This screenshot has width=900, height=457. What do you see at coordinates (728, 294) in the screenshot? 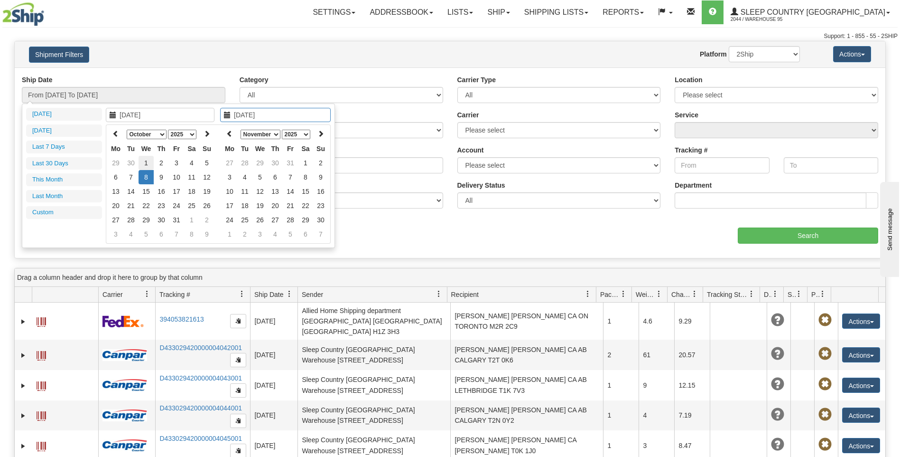
I see `span: Tracking Status` at bounding box center [728, 294].